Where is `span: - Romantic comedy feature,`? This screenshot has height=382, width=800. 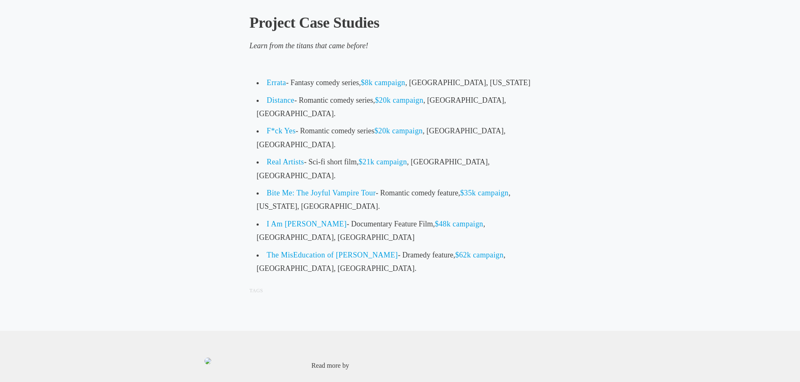 span: - Romantic comedy feature, is located at coordinates (418, 193).